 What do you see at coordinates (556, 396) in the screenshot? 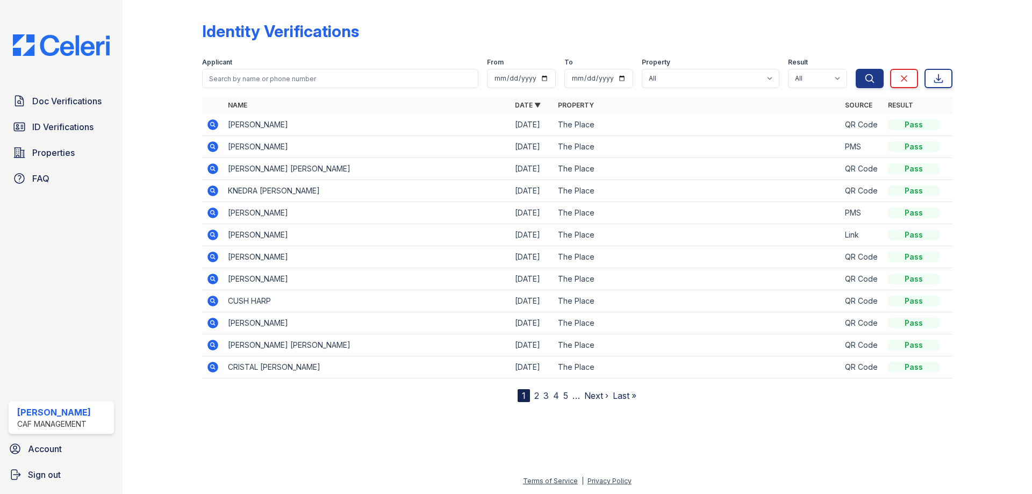
I see `a: 4` at bounding box center [556, 396].